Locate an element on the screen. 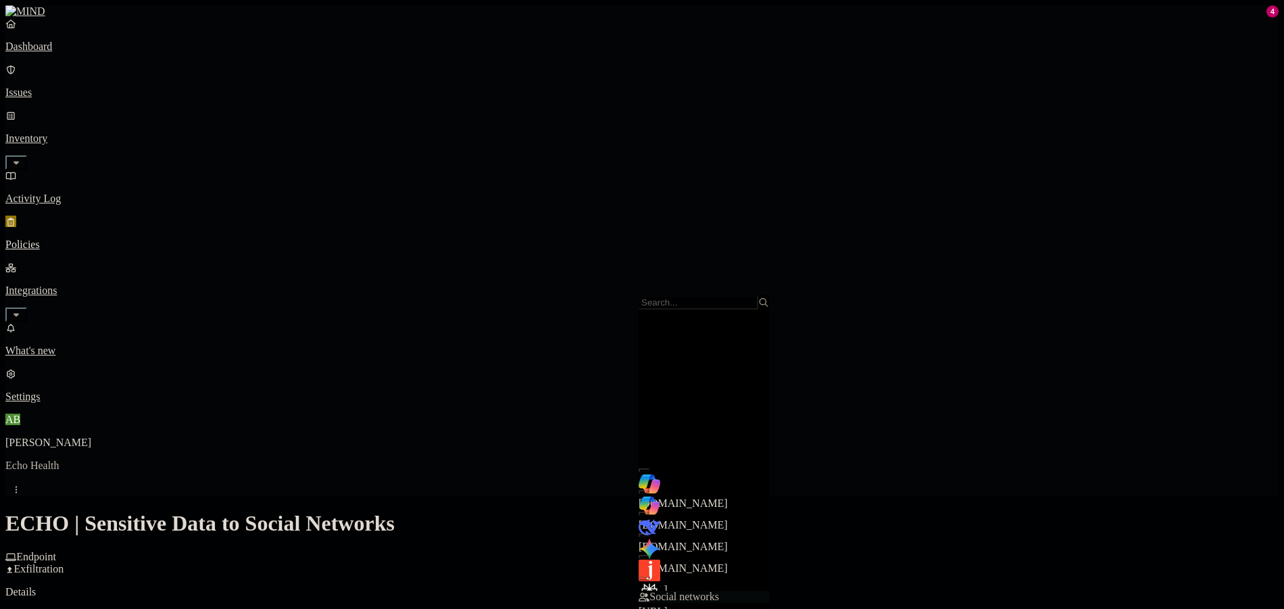 Image resolution: width=1284 pixels, height=609 pixels. a: Activity Log is located at coordinates (642, 187).